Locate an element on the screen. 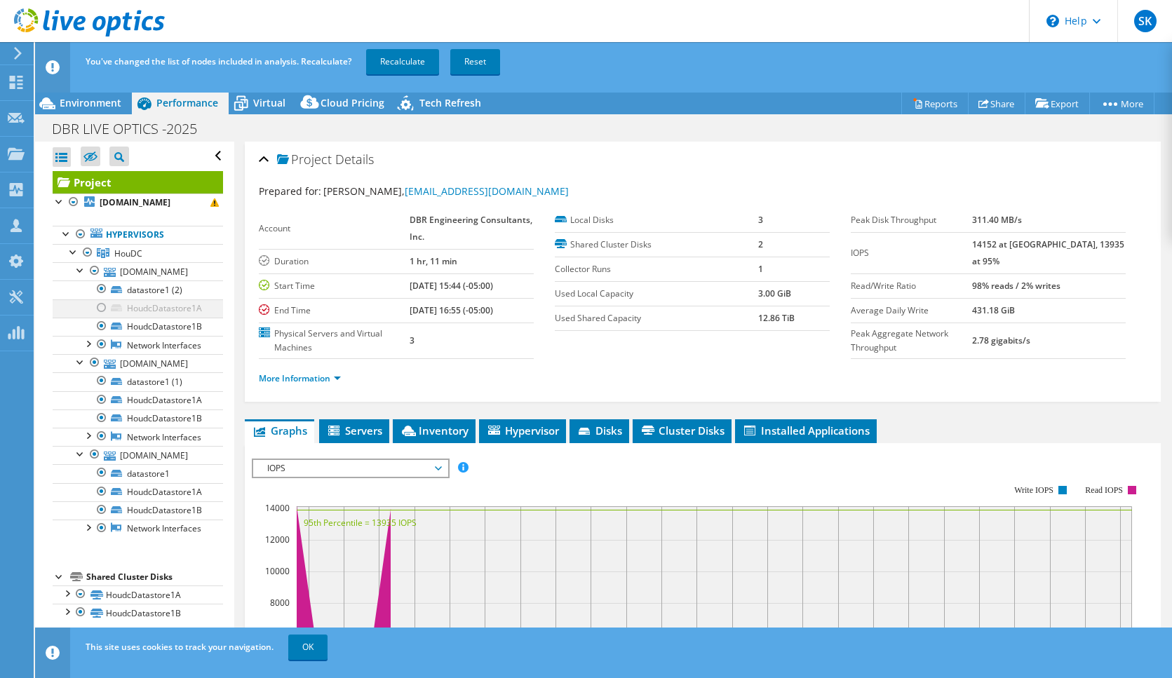 This screenshot has height=678, width=1172. b: 1 hr, 11 min is located at coordinates (434, 261).